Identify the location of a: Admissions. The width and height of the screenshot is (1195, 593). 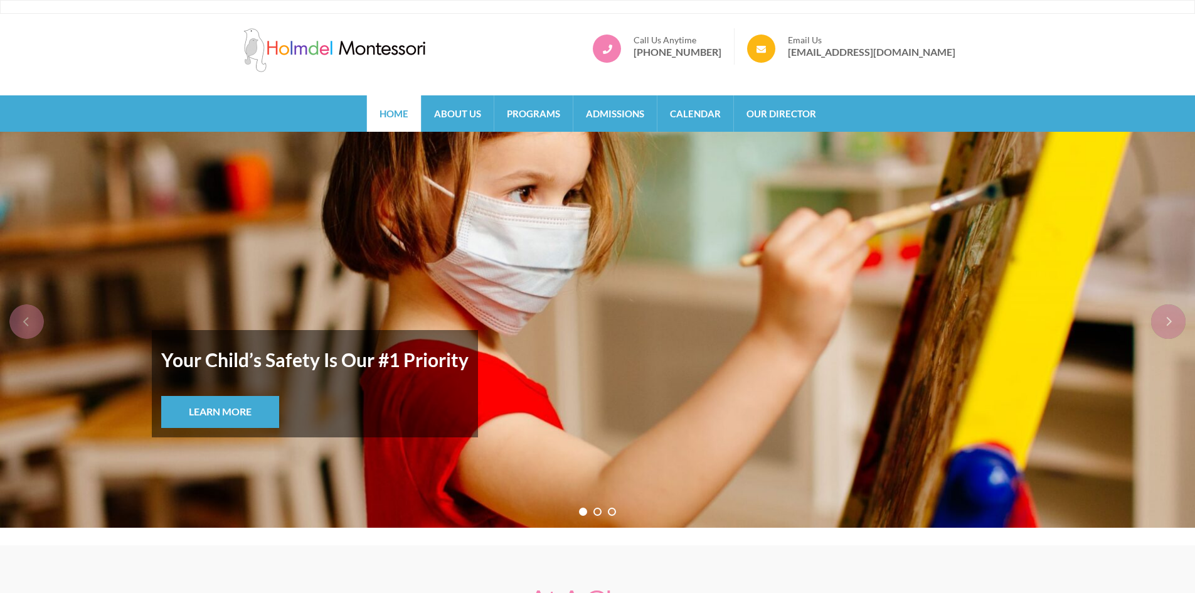
(615, 113).